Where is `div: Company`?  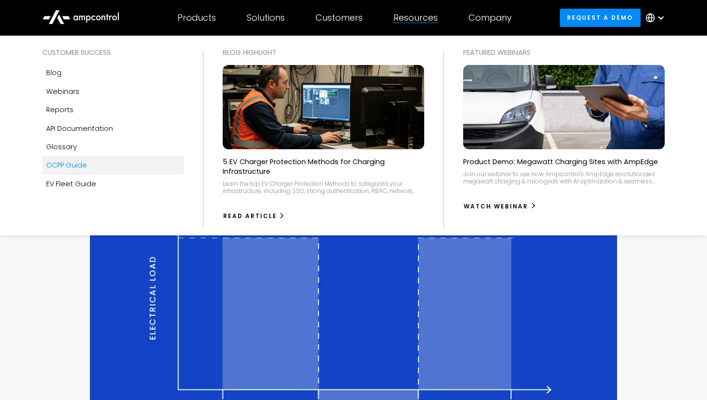
div: Company is located at coordinates (490, 18).